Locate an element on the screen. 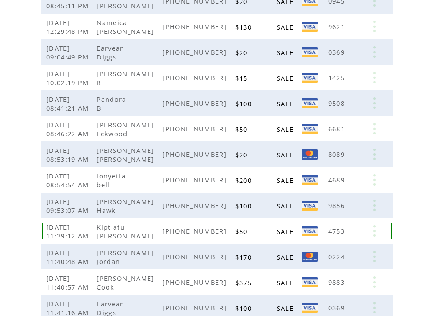 The height and width of the screenshot is (316, 432). span: 4689 is located at coordinates (338, 180).